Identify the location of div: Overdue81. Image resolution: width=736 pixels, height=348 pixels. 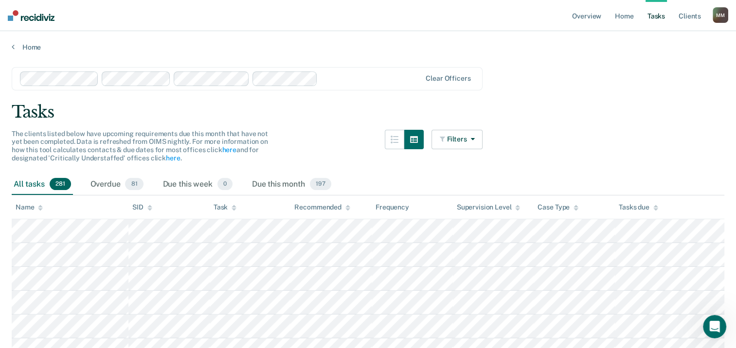
(117, 185).